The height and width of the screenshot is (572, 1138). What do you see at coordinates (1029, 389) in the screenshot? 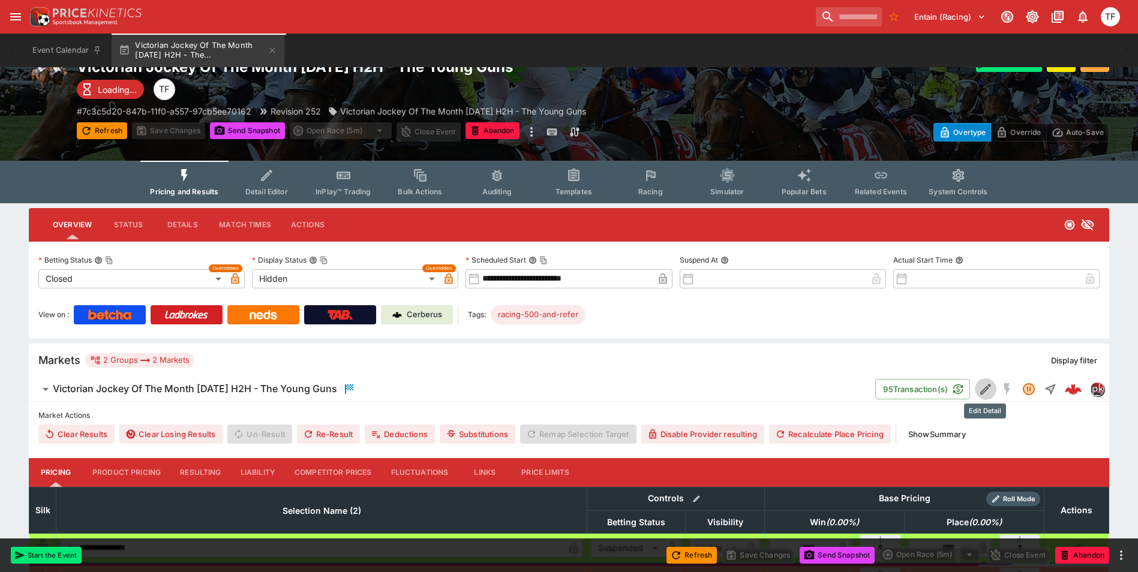
I see `svg: Suspended` at bounding box center [1029, 389].